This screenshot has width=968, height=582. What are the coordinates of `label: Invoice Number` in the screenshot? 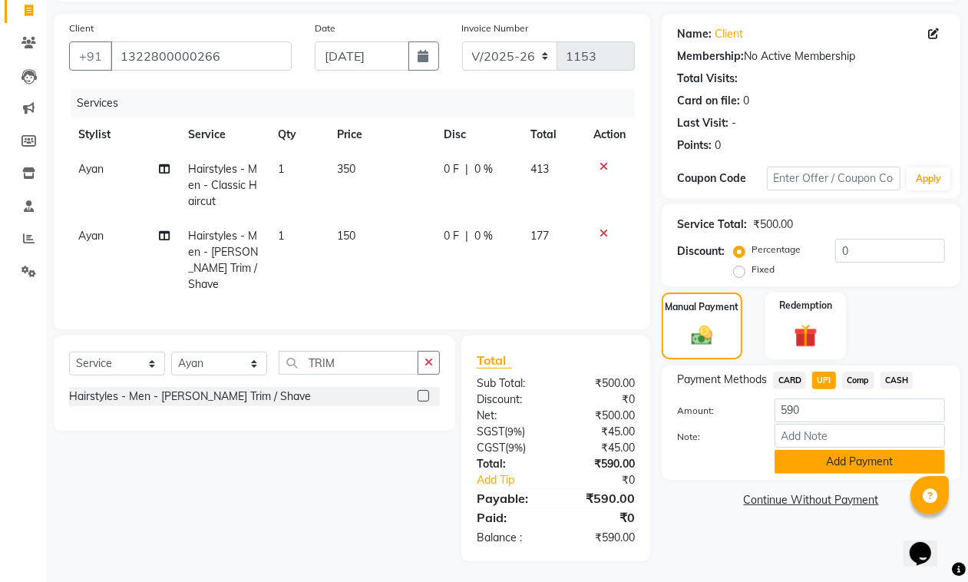 It's located at (495, 28).